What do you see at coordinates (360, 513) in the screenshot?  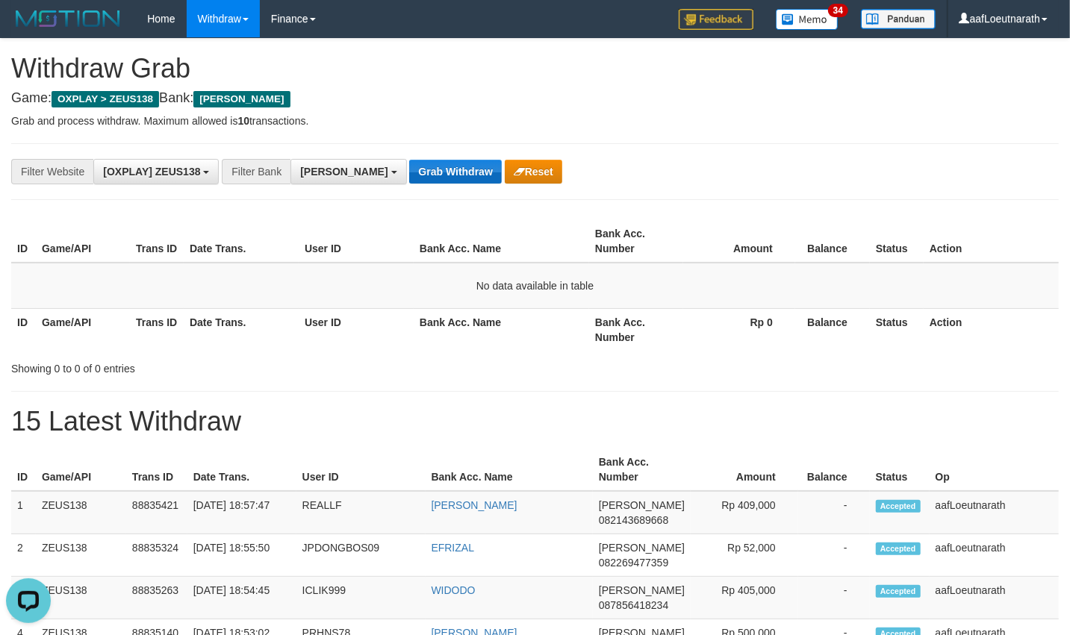 I see `td: REALLF` at bounding box center [360, 513].